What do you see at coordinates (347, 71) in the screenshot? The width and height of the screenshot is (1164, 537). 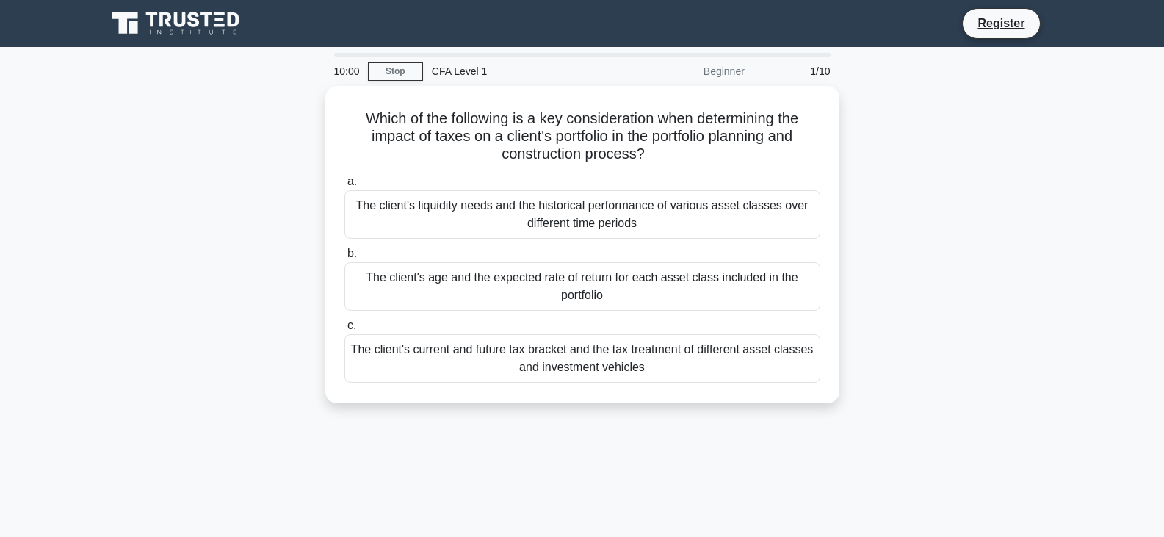 I see `div: 10:00` at bounding box center [347, 71].